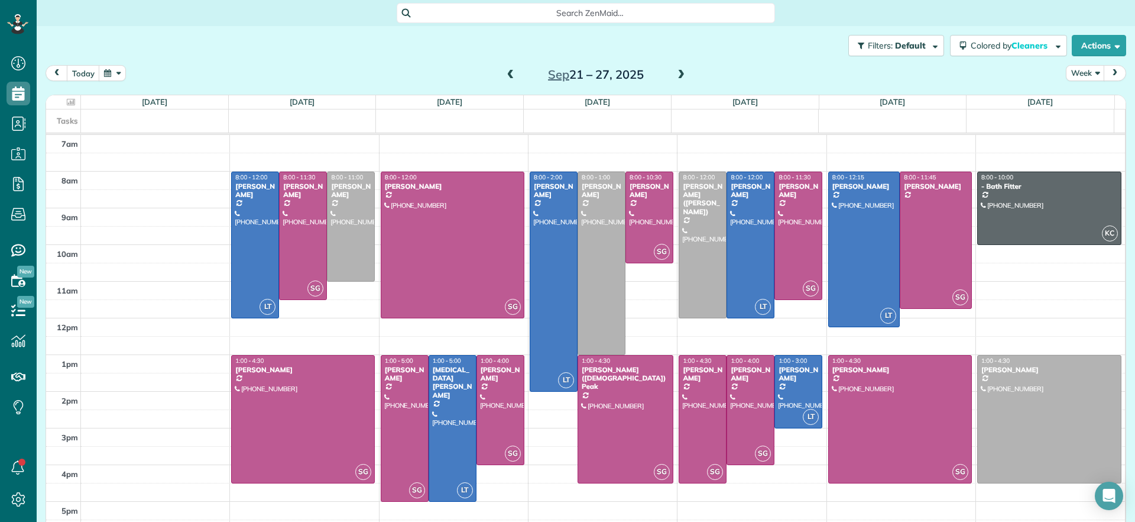  What do you see at coordinates (70, 437) in the screenshot?
I see `span: 3pm` at bounding box center [70, 437].